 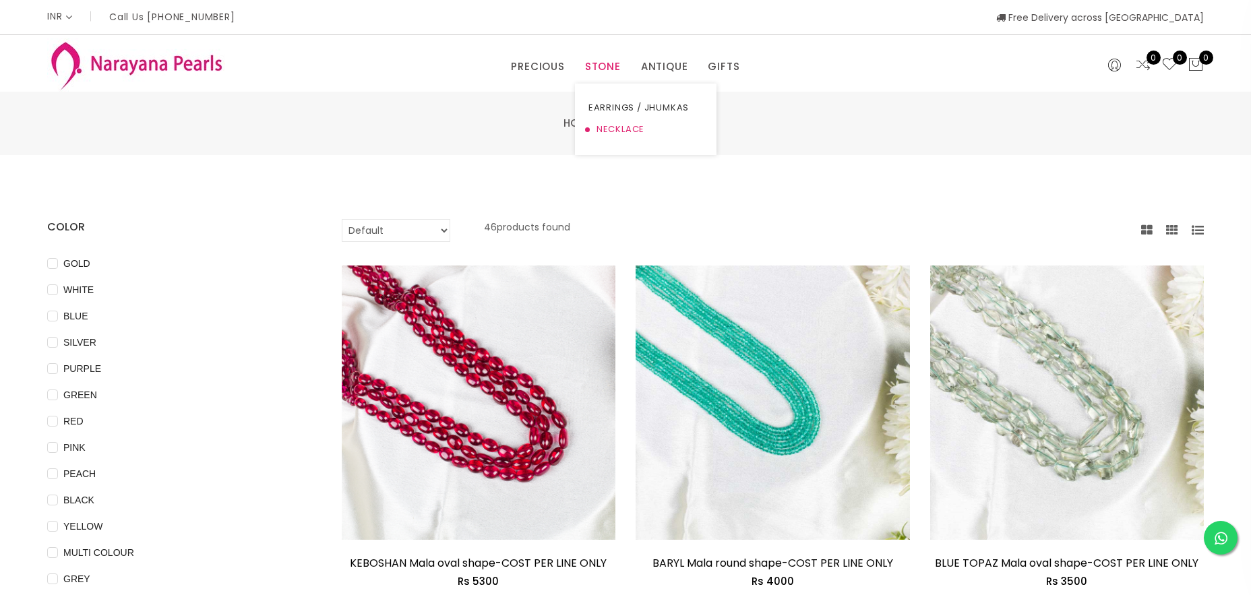 I want to click on span: Rs 5300, so click(x=478, y=581).